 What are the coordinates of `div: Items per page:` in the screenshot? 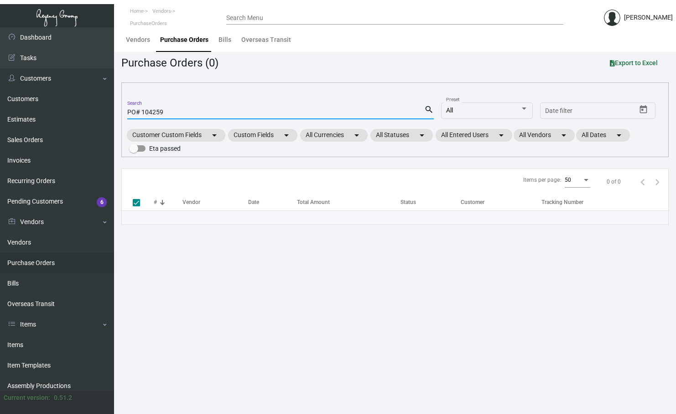 It's located at (542, 180).